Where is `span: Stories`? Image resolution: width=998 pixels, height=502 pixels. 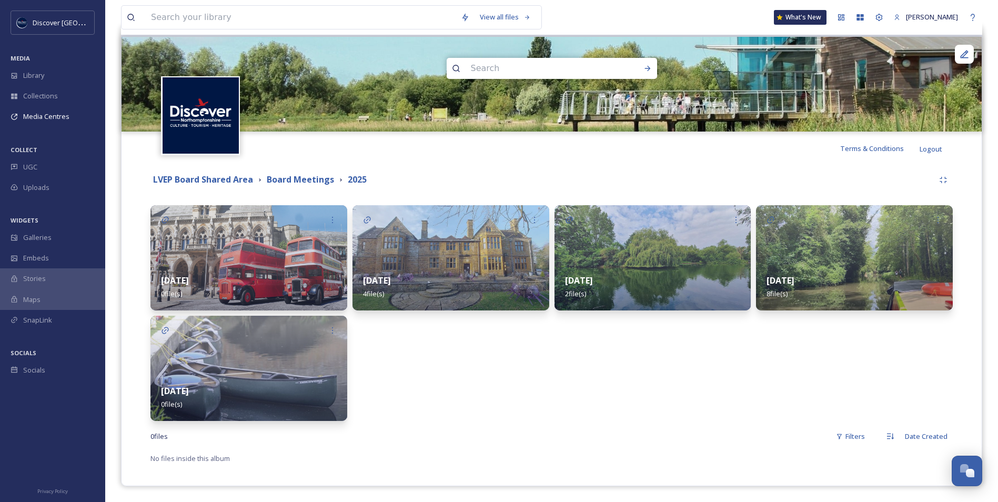 span: Stories is located at coordinates (34, 278).